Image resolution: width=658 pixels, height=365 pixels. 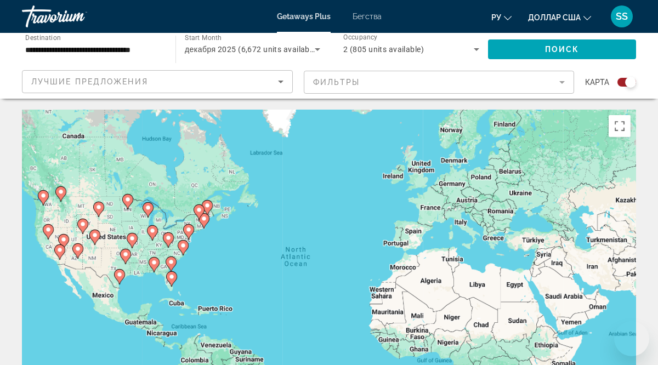 I want to click on span: Поиск, so click(x=562, y=49).